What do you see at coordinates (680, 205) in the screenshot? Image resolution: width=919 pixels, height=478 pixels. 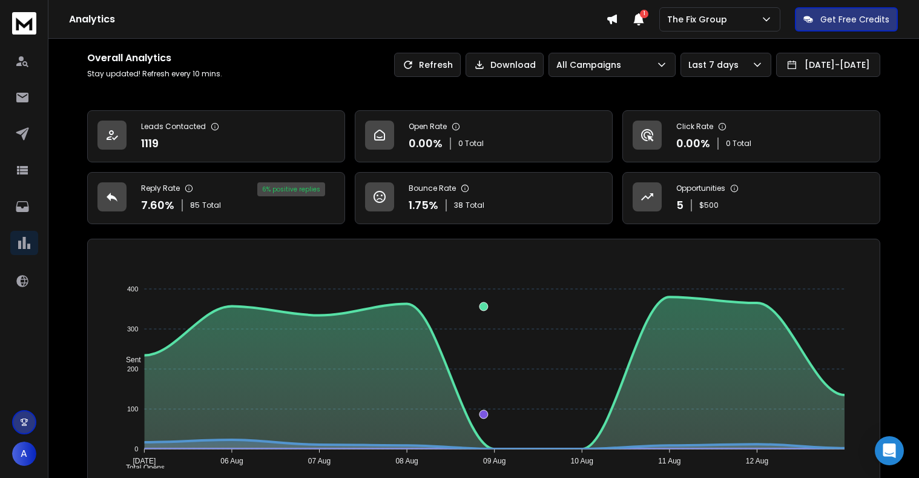 I see `p: 5` at bounding box center [680, 205].